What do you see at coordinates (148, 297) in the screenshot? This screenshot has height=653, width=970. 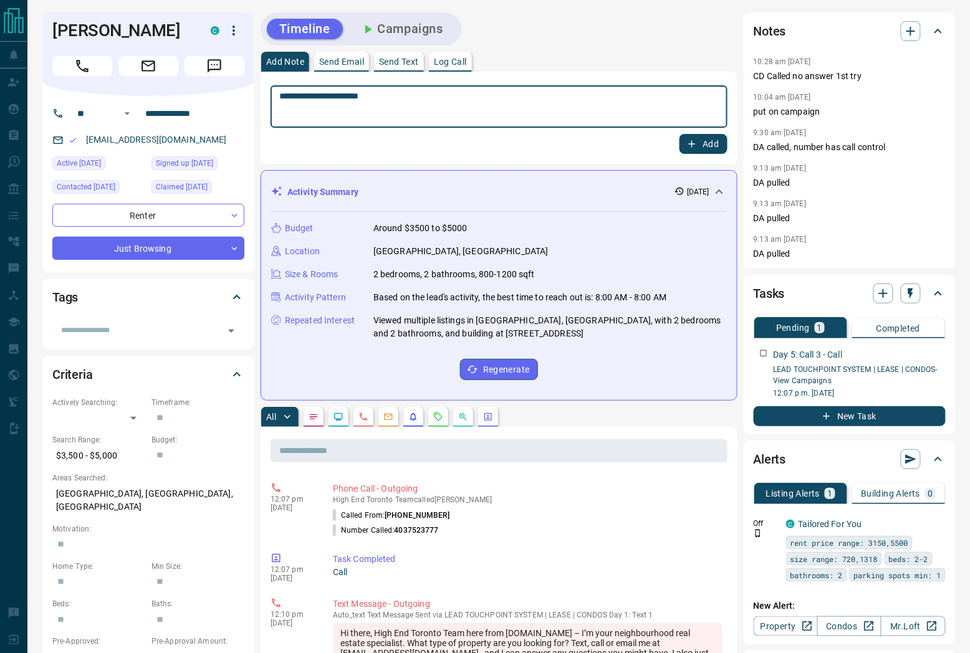 I see `div: Tags` at bounding box center [148, 297].